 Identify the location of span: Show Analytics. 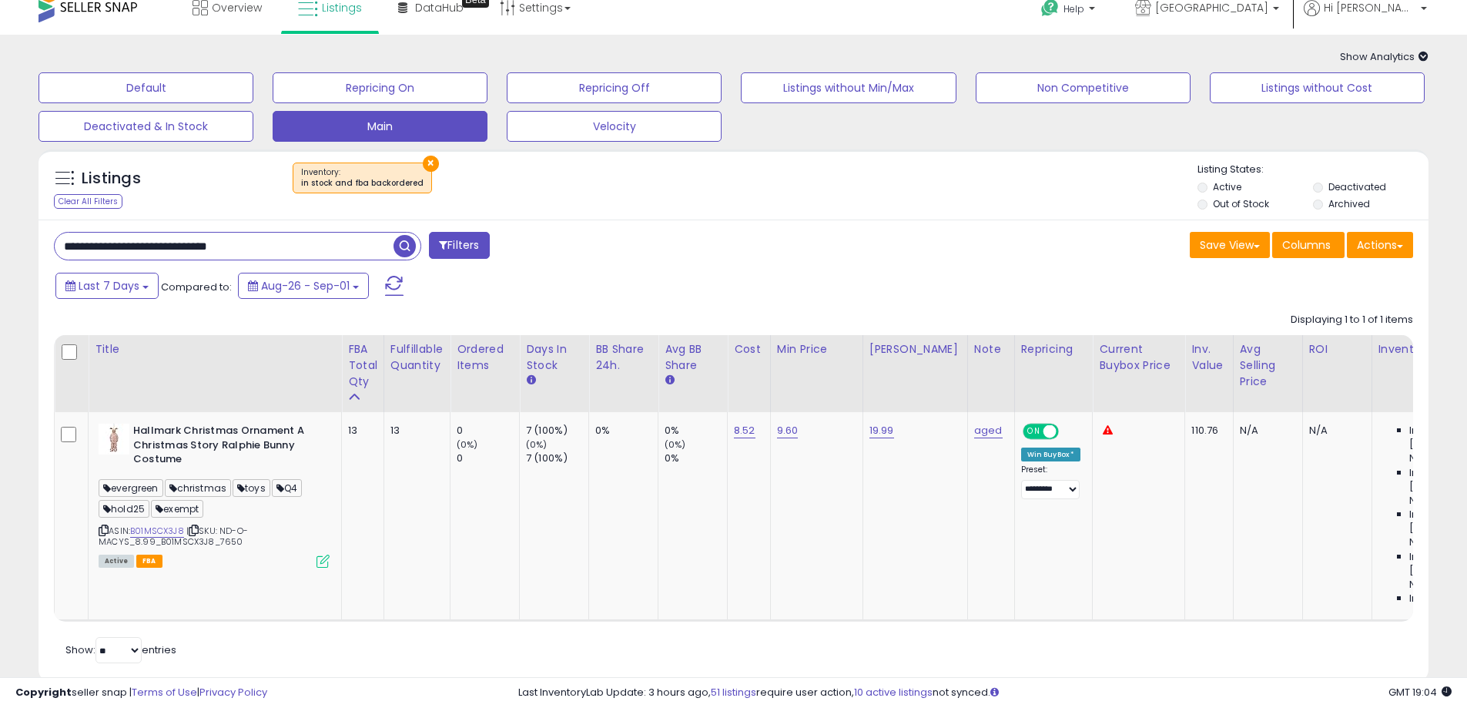
(1384, 56).